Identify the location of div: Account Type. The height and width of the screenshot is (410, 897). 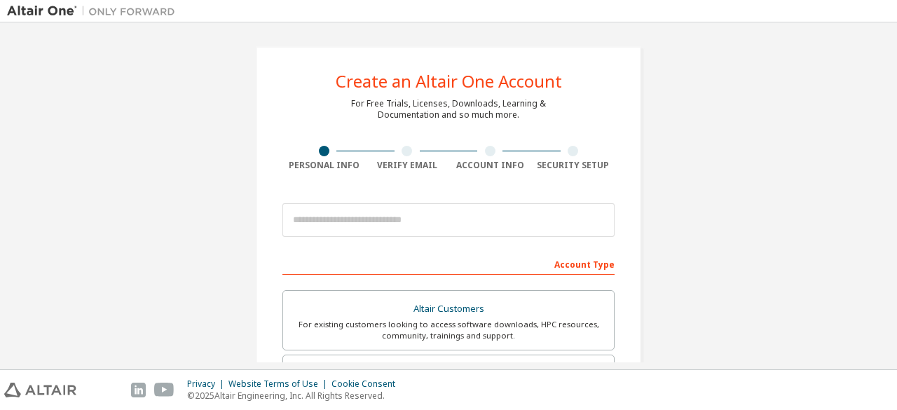
(449, 264).